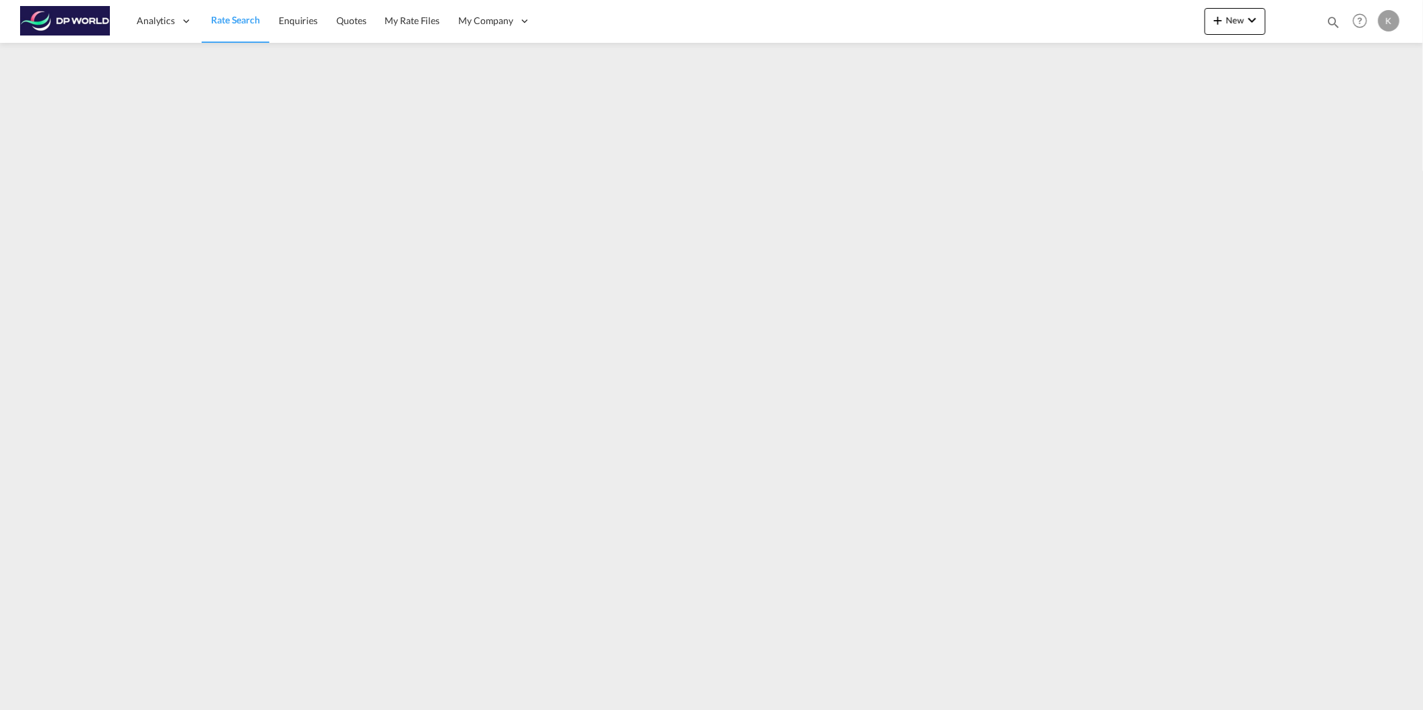  What do you see at coordinates (1333, 25) in the screenshot?
I see `div: icon-magnify` at bounding box center [1333, 25].